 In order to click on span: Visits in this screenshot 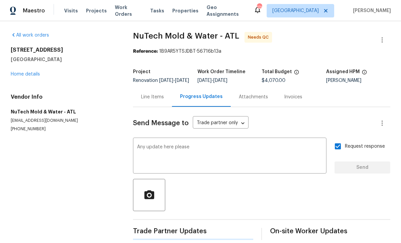, I will do `click(71, 11)`.